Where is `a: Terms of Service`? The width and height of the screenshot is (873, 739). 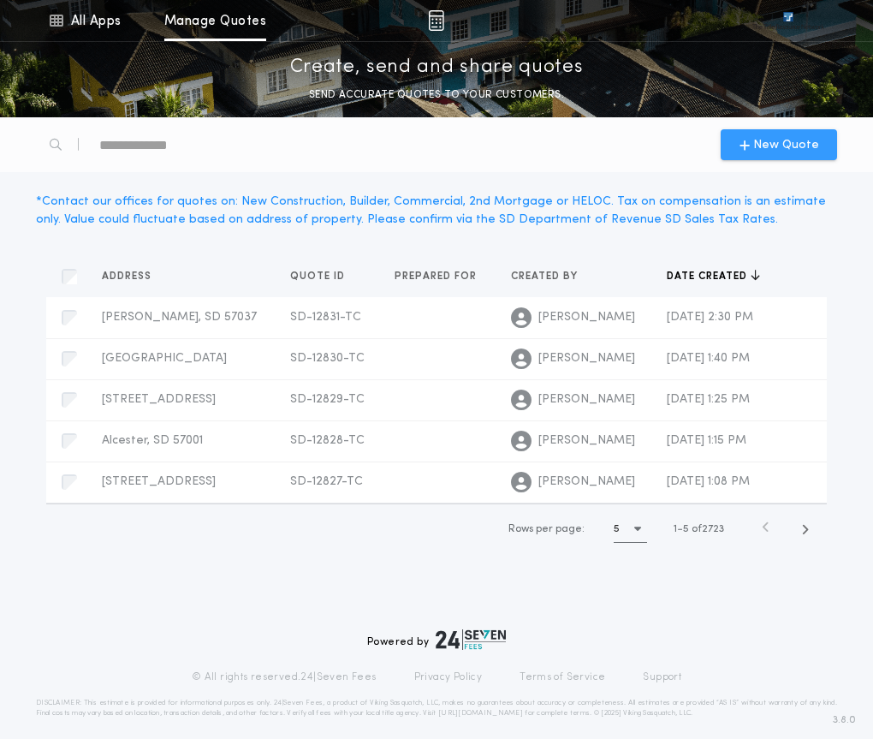 a: Terms of Service is located at coordinates (562, 677).